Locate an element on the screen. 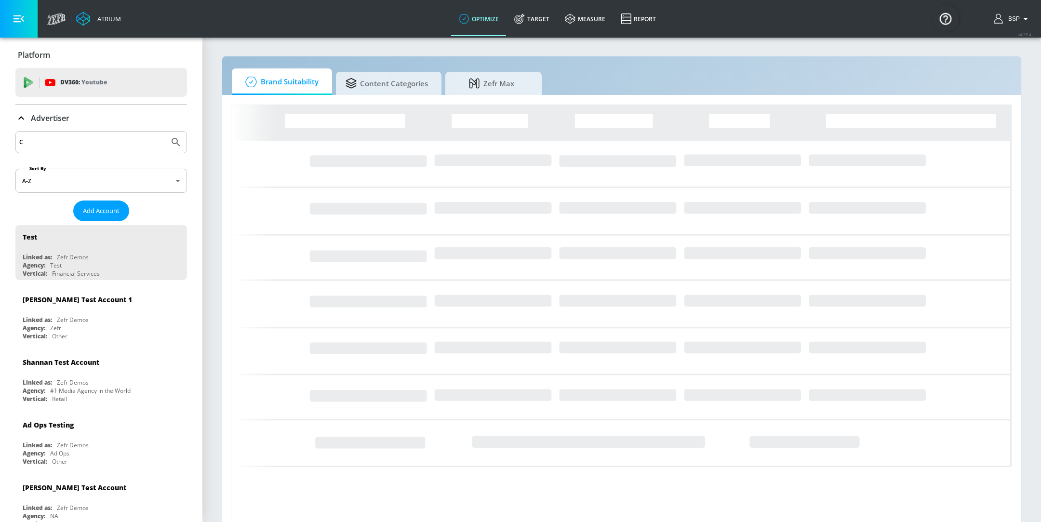 The height and width of the screenshot is (522, 1041). a: Atrium is located at coordinates (98, 19).